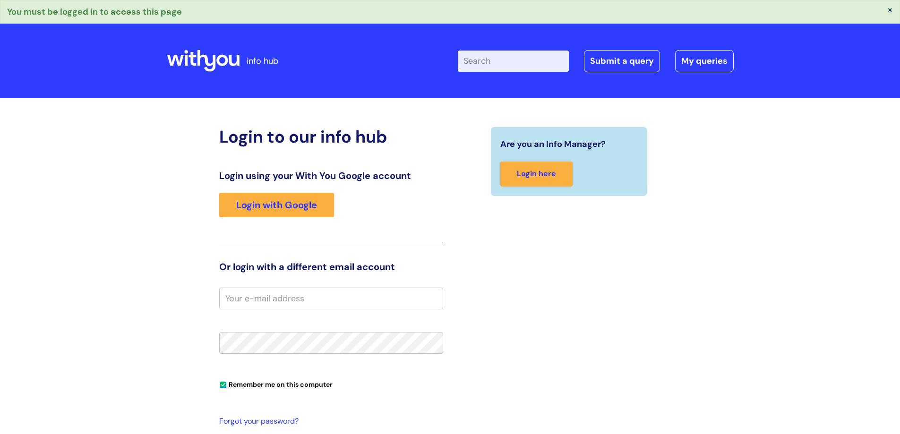 The height and width of the screenshot is (434, 900). I want to click on a: Submit a query, so click(622, 61).